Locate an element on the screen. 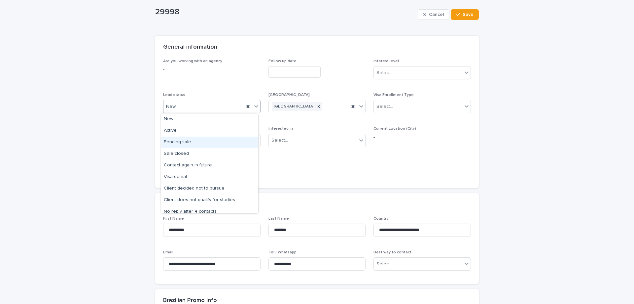 This screenshot has width=634, height=304. span: Interested in is located at coordinates (281, 128).